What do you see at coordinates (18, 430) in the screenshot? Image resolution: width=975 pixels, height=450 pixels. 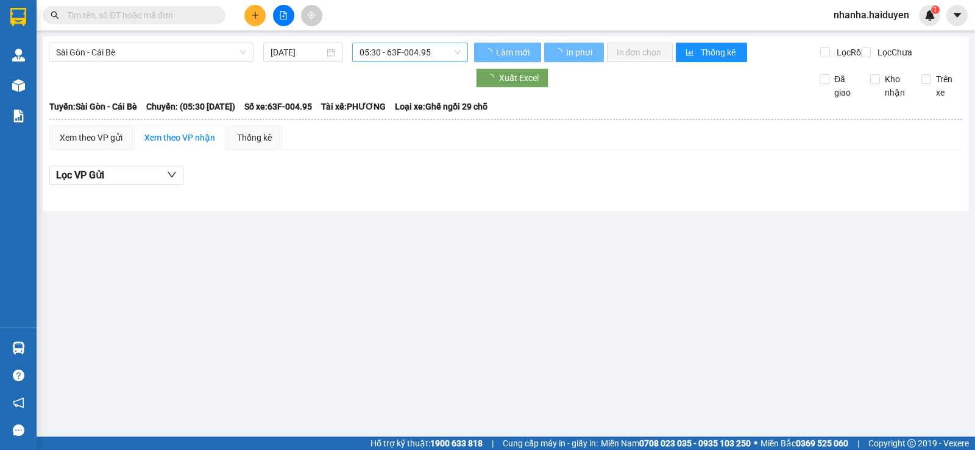 I see `span: message` at bounding box center [18, 430].